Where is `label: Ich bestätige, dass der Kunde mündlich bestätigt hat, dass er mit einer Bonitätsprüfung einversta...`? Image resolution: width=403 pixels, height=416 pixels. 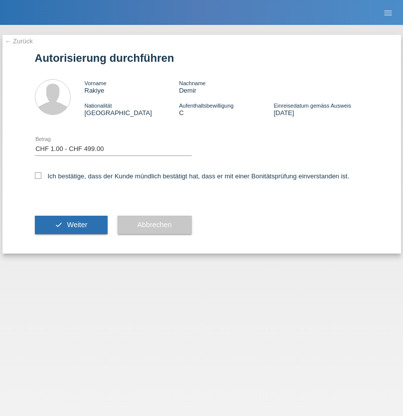 label: Ich bestätige, dass der Kunde mündlich bestätigt hat, dass er mit einer Bonitätsprüfung einversta... is located at coordinates (192, 176).